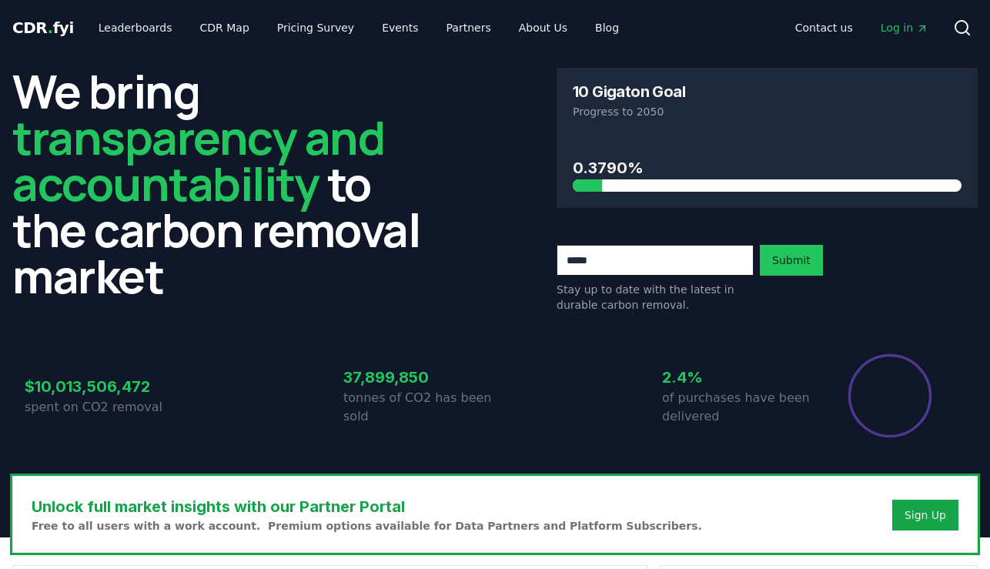 The image size is (990, 569). Describe the element at coordinates (400, 28) in the screenshot. I see `a: Events` at that location.